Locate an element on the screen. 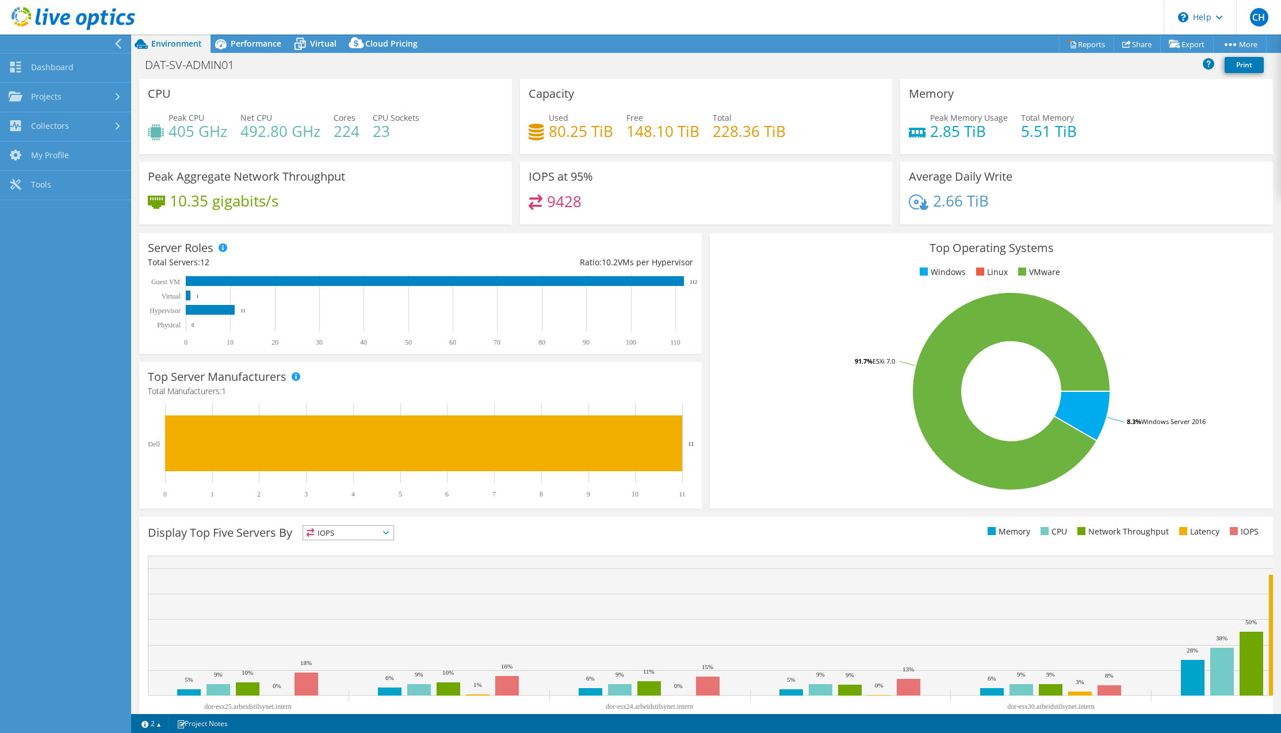 The width and height of the screenshot is (1281, 733). span: 10.2 is located at coordinates (610, 262).